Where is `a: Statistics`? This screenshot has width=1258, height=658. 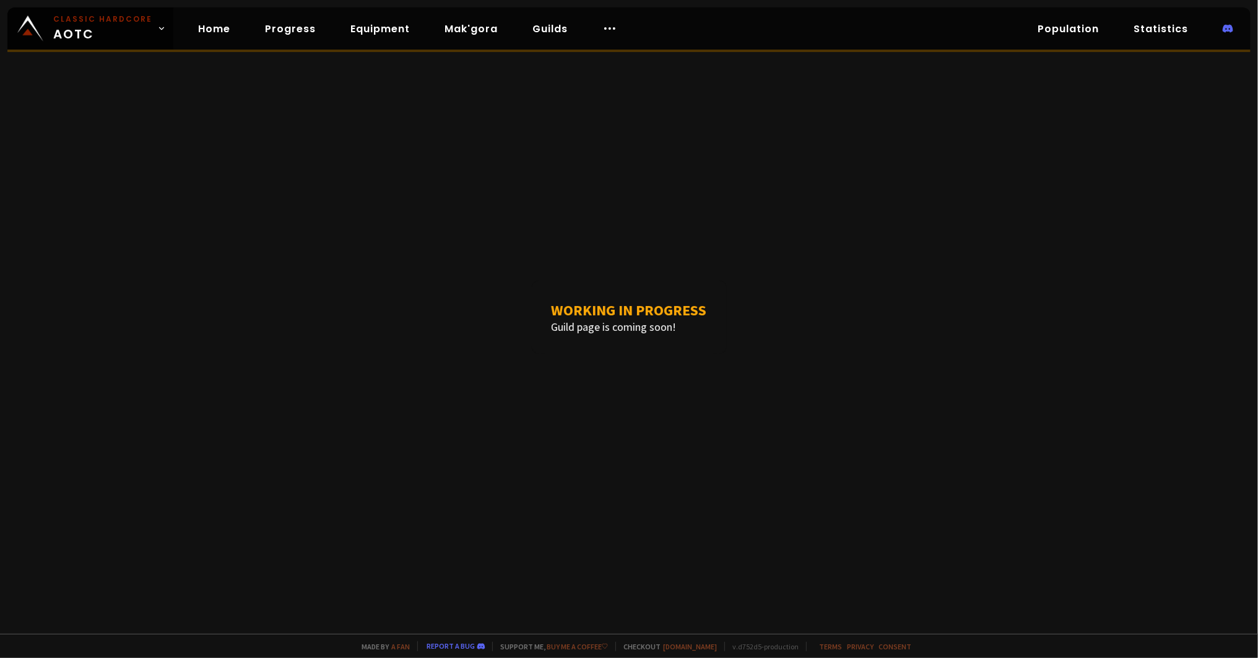
a: Statistics is located at coordinates (1161, 28).